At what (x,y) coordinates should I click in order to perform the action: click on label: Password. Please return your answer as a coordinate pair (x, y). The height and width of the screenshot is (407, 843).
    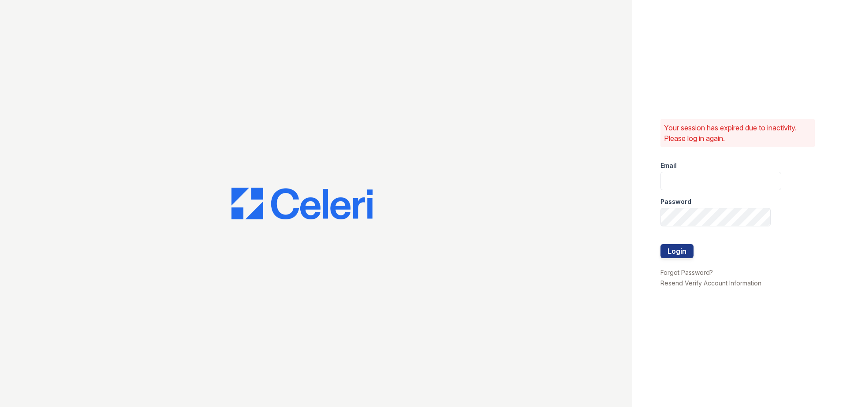
    Looking at the image, I should click on (676, 202).